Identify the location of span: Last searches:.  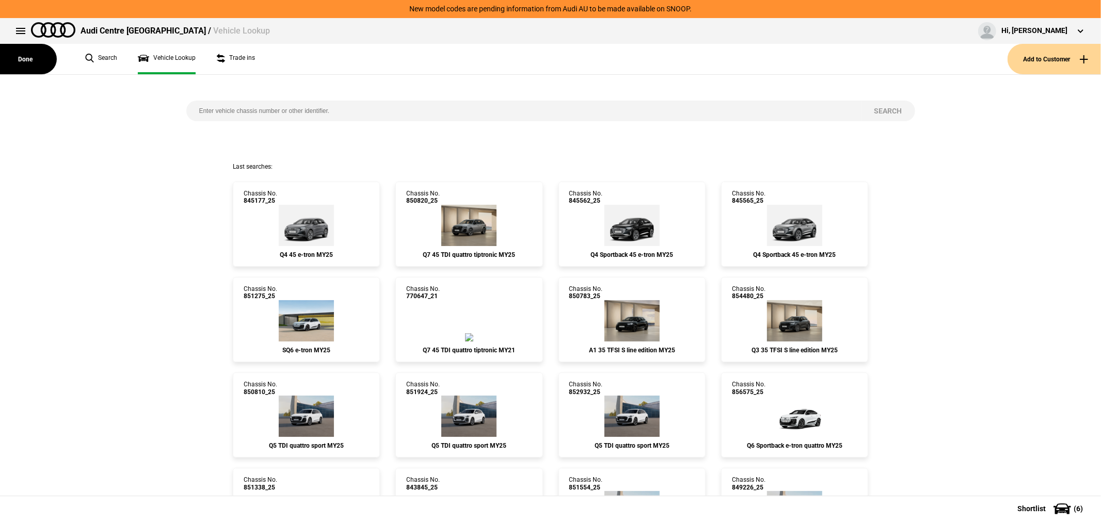
(252, 167).